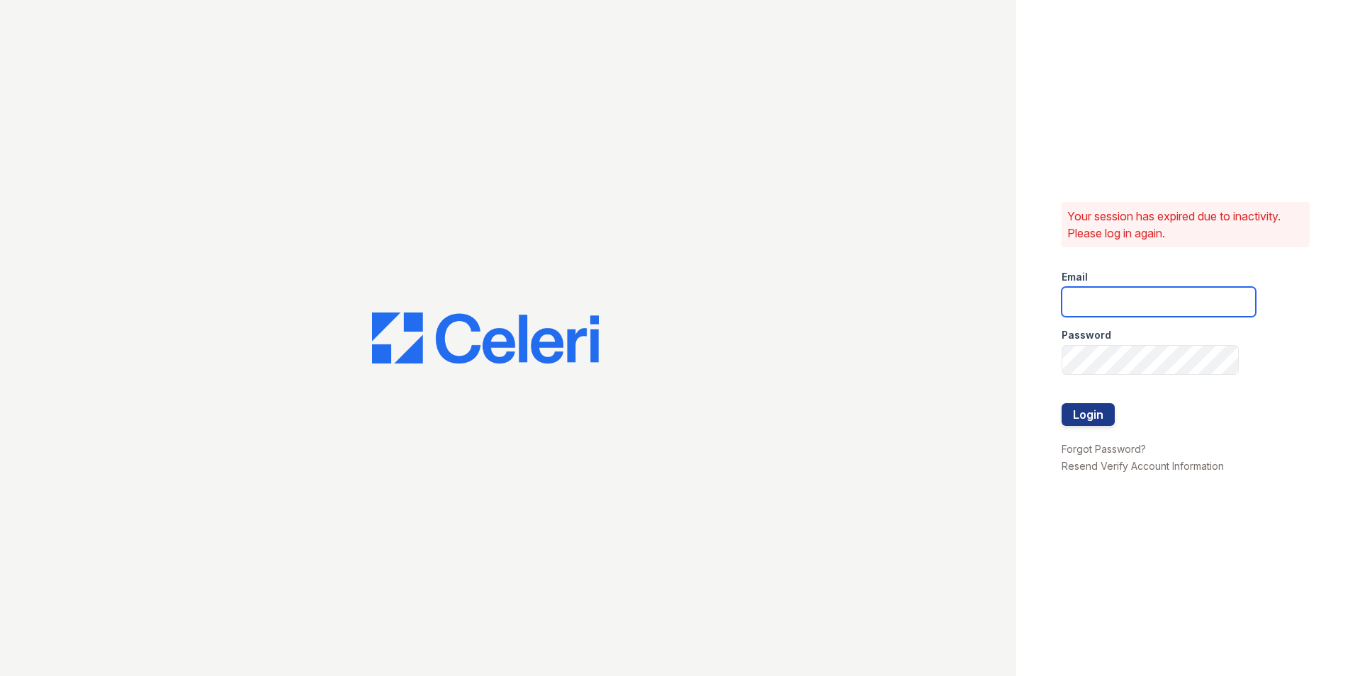  What do you see at coordinates (1185, 225) in the screenshot?
I see `p: Your session has expired due to inactivity. Please log in again.` at bounding box center [1185, 225].